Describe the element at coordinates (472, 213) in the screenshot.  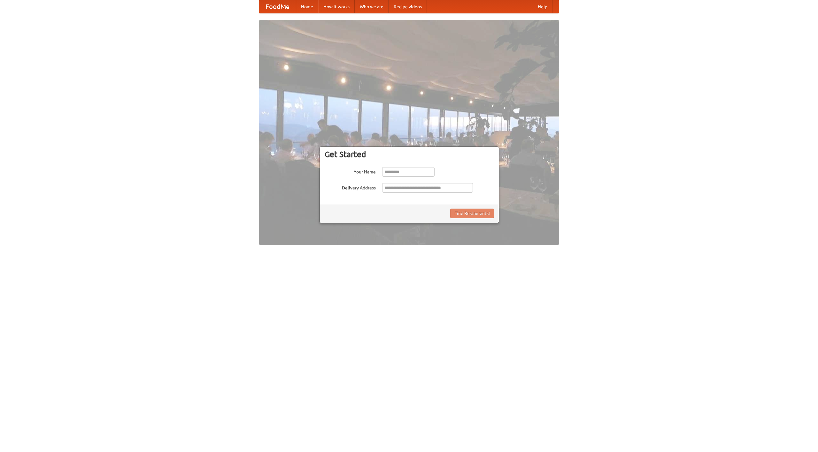
I see `button: Find Restaurants!` at that location.